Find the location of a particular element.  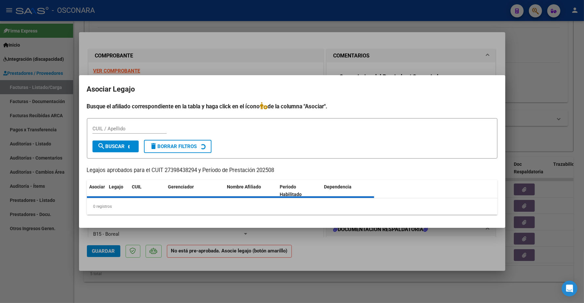

span: Gerenciador is located at coordinates (181, 187).